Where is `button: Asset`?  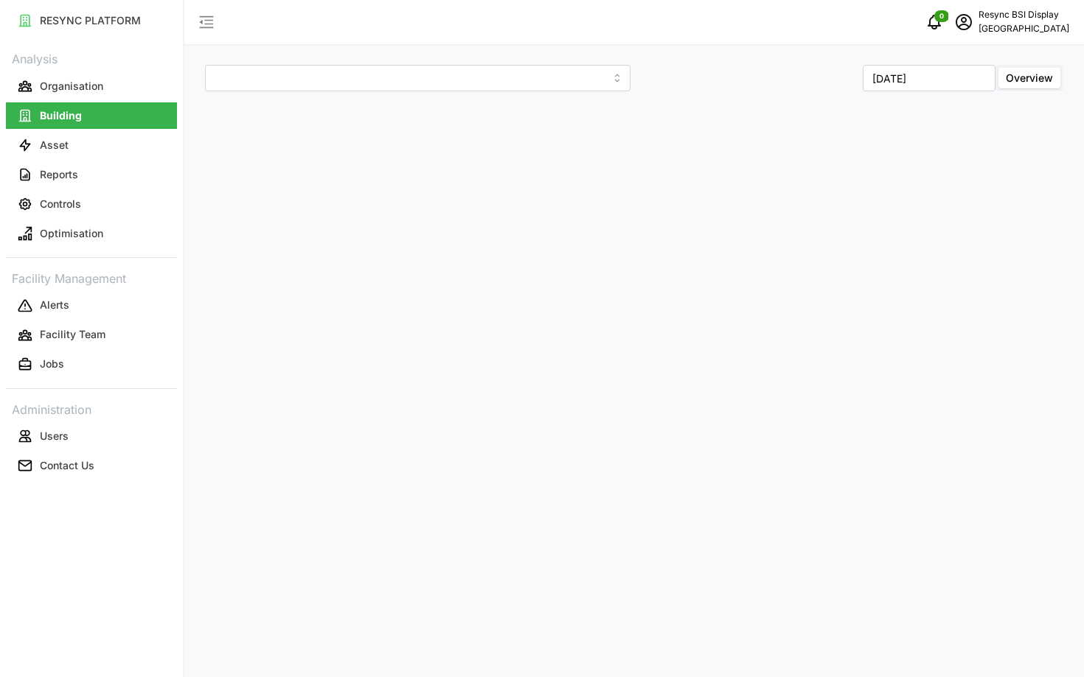
button: Asset is located at coordinates (91, 145).